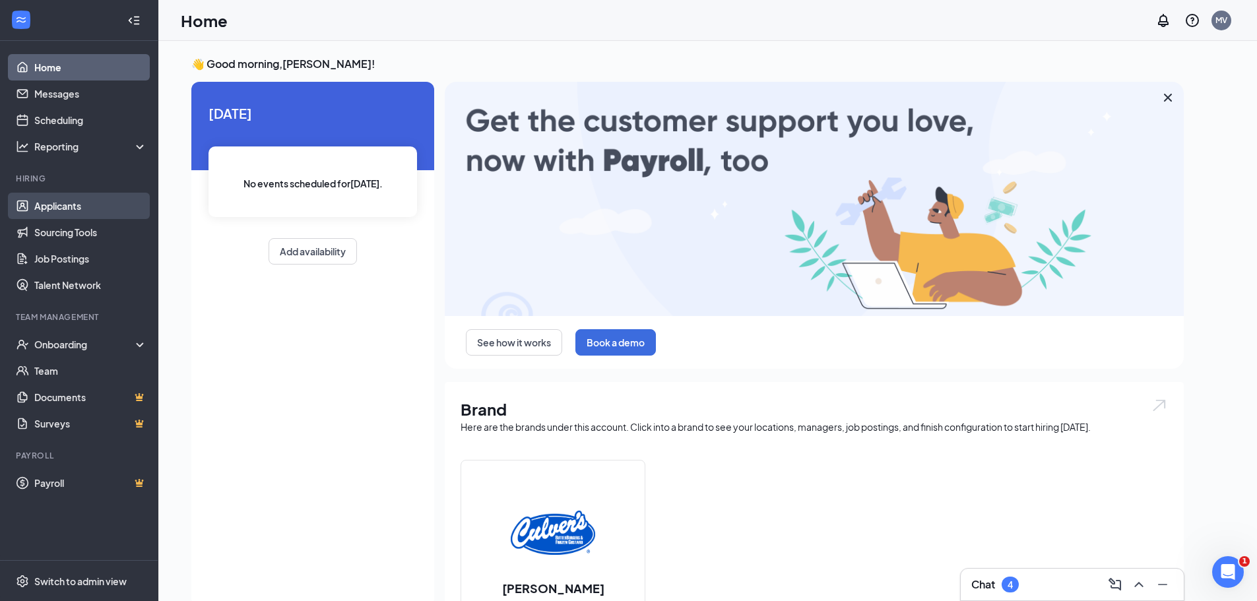  Describe the element at coordinates (91, 146) in the screenshot. I see `div: Reporting` at that location.